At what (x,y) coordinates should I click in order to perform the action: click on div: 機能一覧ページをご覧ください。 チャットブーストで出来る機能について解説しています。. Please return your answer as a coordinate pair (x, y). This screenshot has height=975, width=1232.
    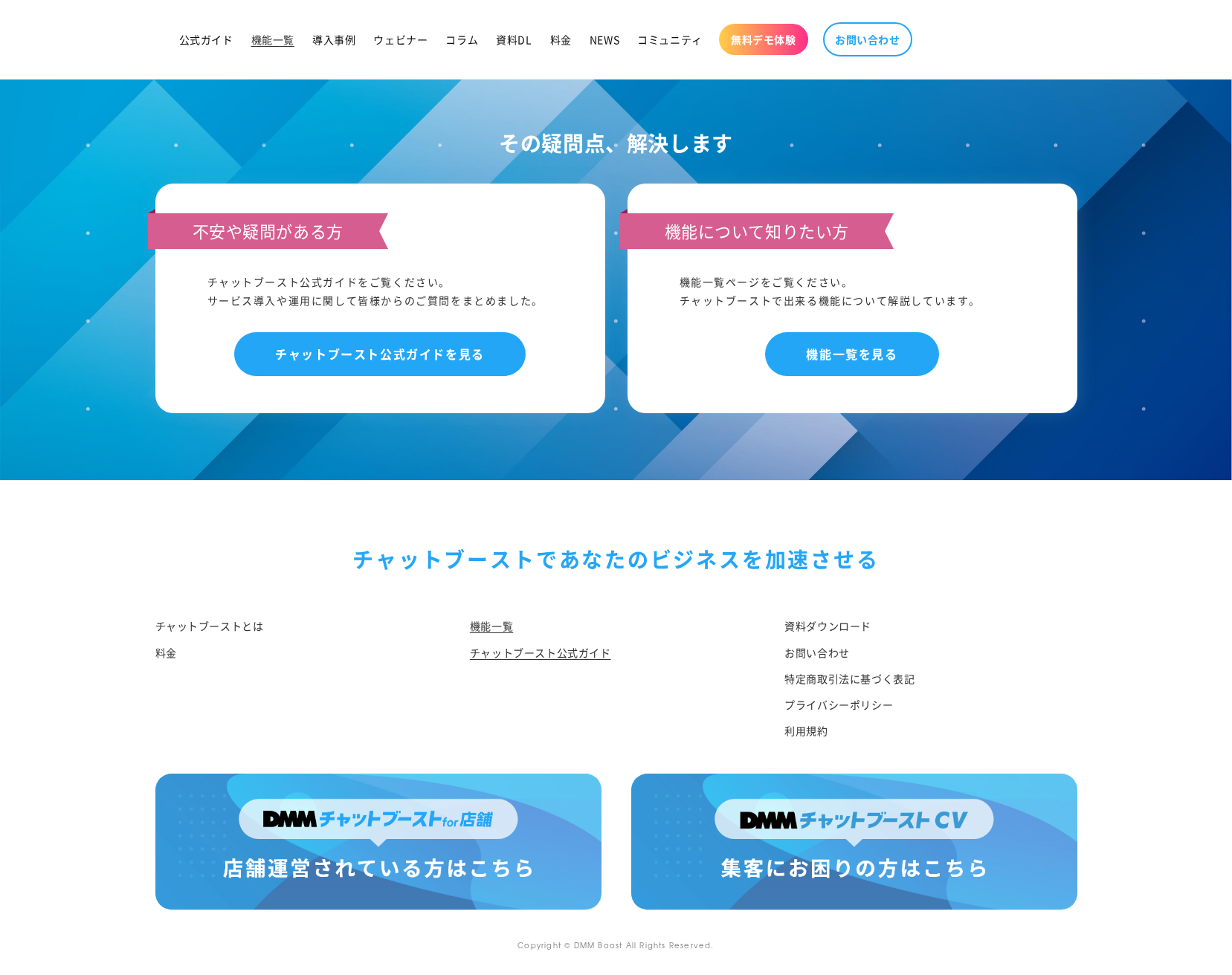
    Looking at the image, I should click on (852, 291).